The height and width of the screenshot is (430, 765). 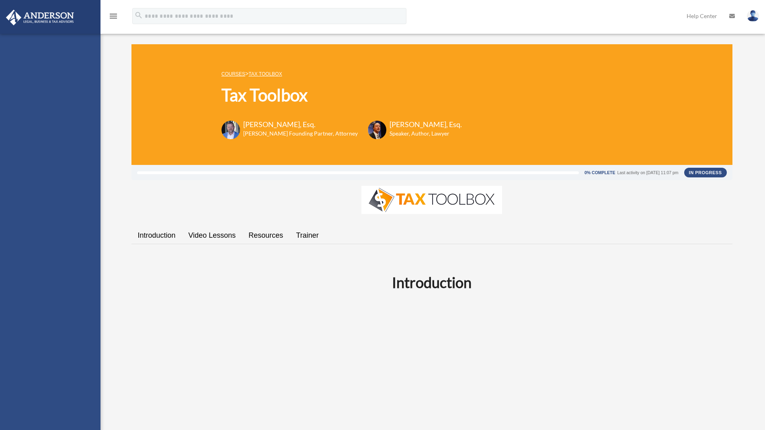 I want to click on a: Resources, so click(x=266, y=235).